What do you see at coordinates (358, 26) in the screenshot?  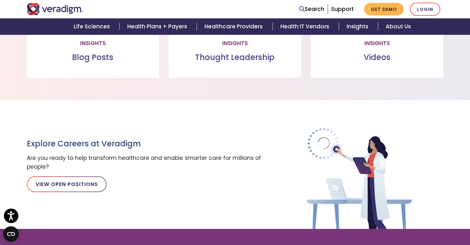 I see `a: Insights` at bounding box center [358, 26].